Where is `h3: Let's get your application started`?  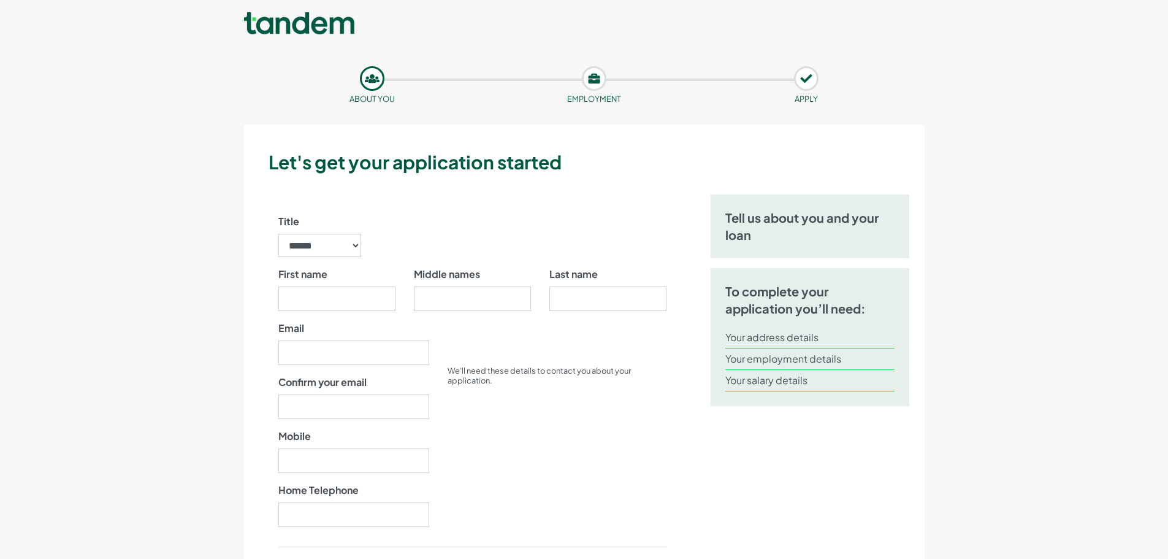 h3: Let's get your application started is located at coordinates (594, 162).